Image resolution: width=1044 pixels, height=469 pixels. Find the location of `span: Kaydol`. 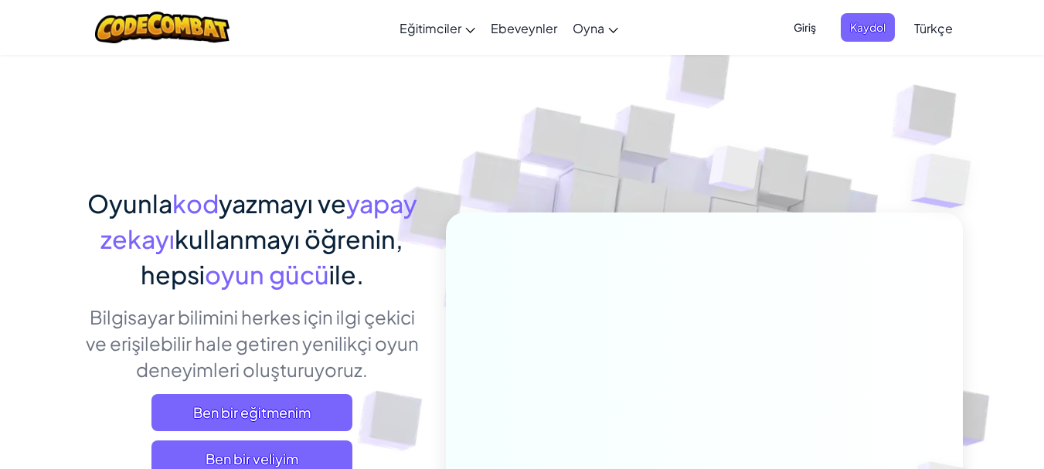

span: Kaydol is located at coordinates (868, 27).